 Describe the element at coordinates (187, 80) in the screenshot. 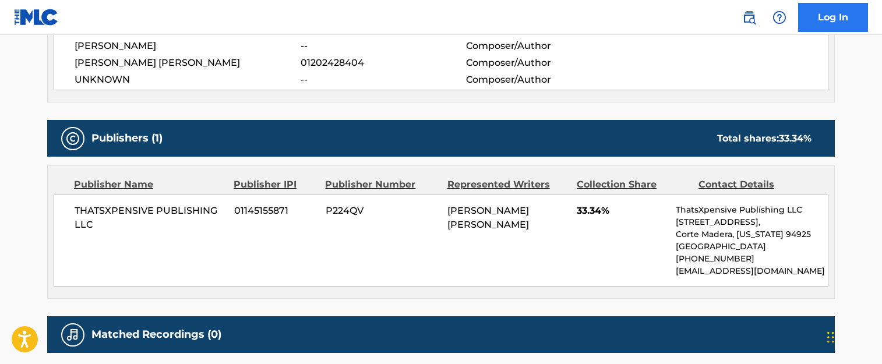

I see `span: UNKNOWN` at that location.